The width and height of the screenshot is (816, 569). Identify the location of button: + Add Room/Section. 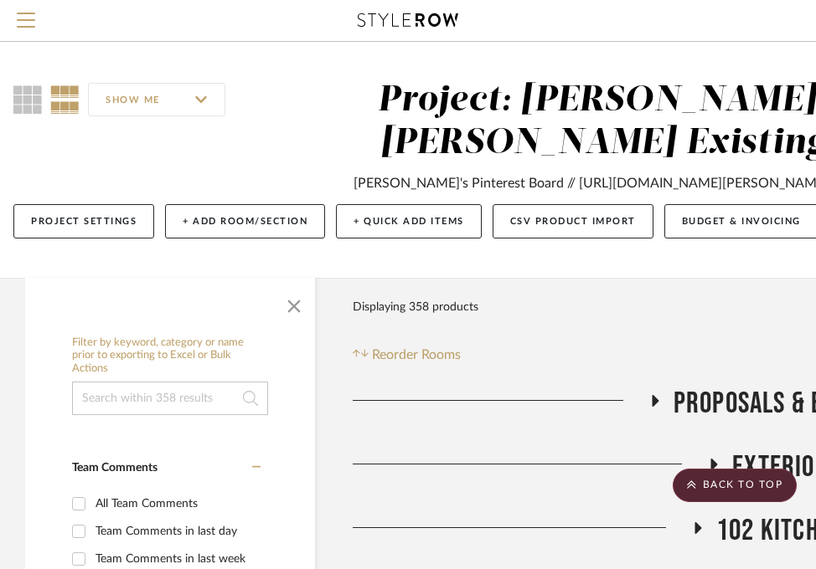
(245, 221).